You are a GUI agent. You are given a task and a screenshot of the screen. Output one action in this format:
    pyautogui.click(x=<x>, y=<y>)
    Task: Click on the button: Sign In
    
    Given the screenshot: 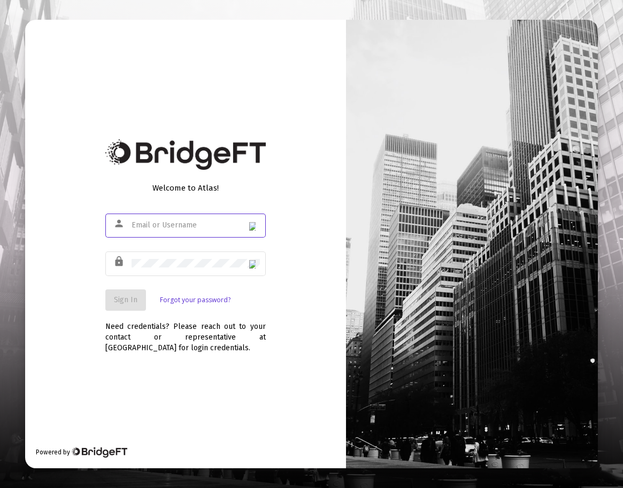 What is the action you would take?
    pyautogui.click(x=126, y=300)
    